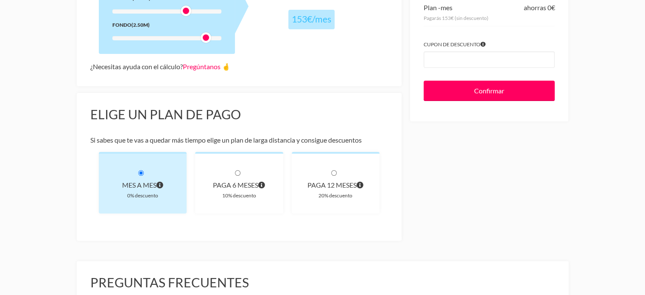 The image size is (645, 295). I want to click on a: Pregúntanos 🤞, so click(206, 66).